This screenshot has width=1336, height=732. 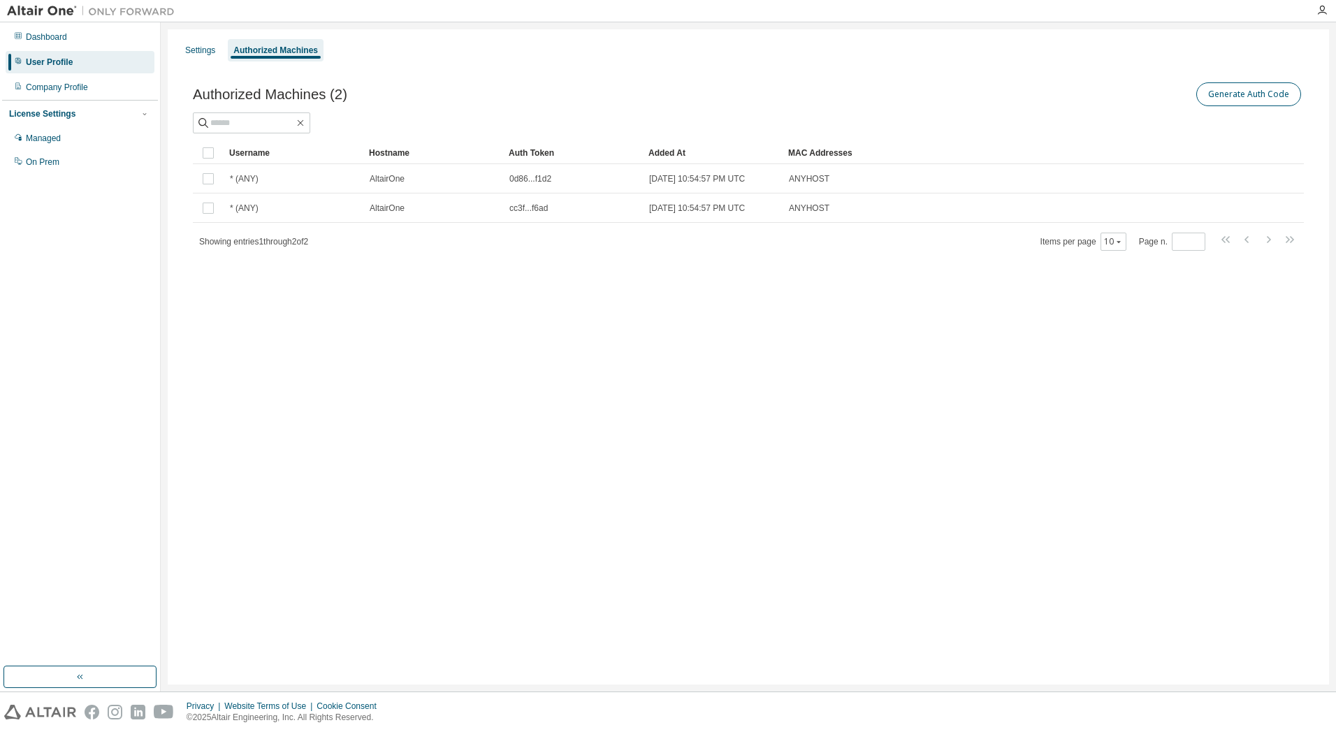 What do you see at coordinates (286, 718) in the screenshot?
I see `p: © 2025 Altair Engineering, Inc. All Rights Reserved.` at bounding box center [286, 718].